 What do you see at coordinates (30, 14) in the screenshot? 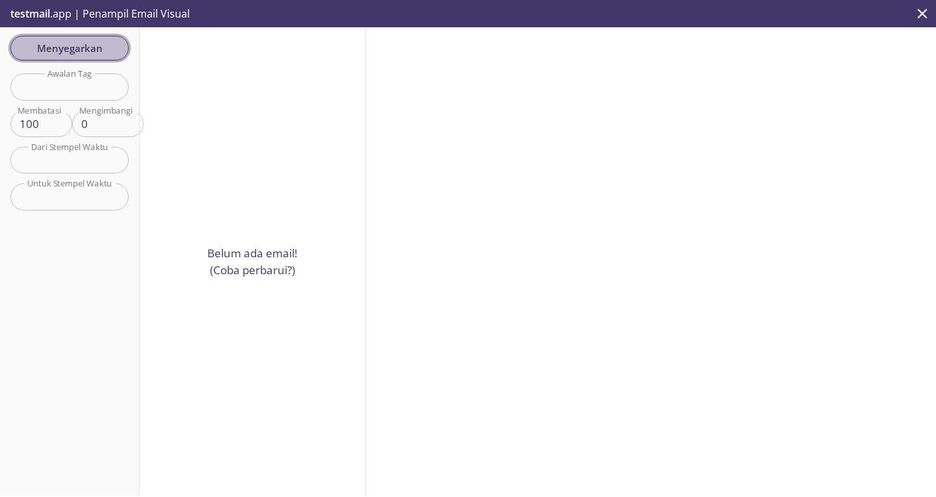
I see `font: testmail` at bounding box center [30, 14].